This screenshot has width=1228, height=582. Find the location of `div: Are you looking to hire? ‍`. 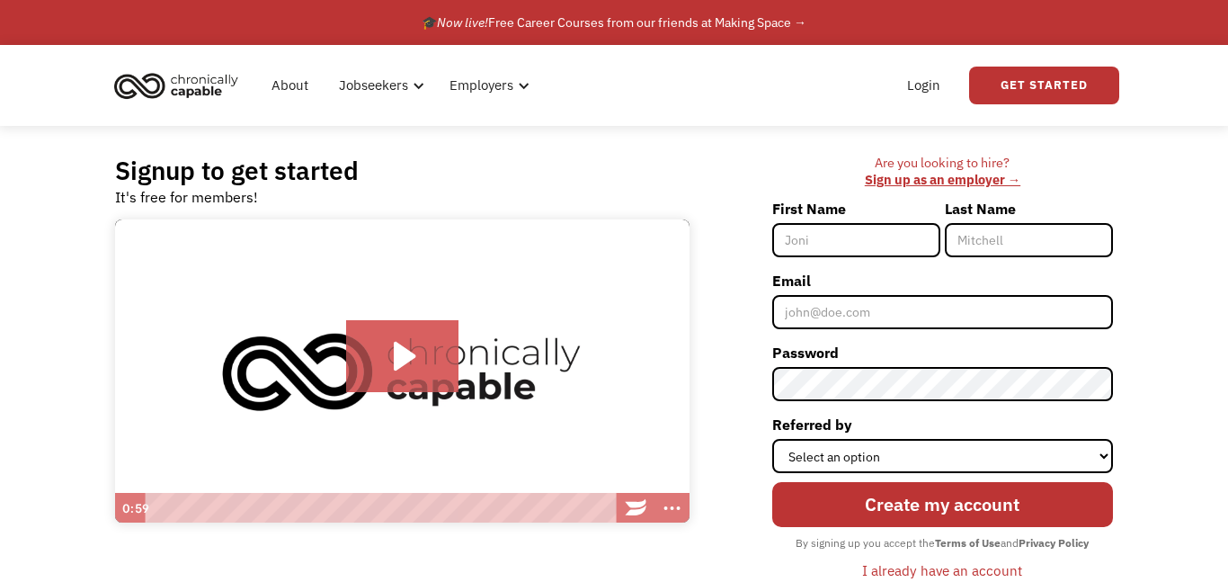

div: Are you looking to hire? ‍ is located at coordinates (942, 171).